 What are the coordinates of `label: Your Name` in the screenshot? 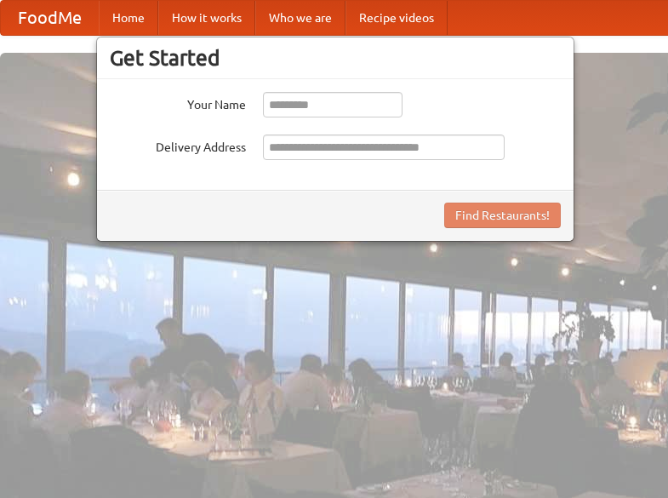 It's located at (178, 102).